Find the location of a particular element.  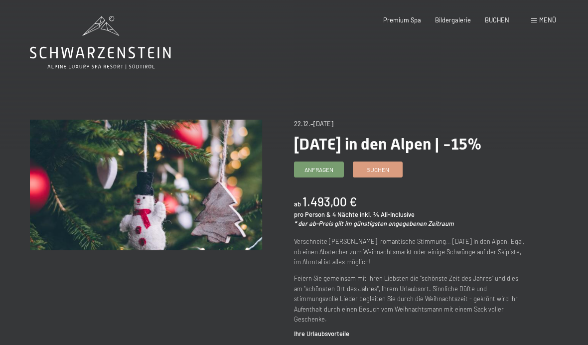

b: 1.493,00 € is located at coordinates (329, 201).